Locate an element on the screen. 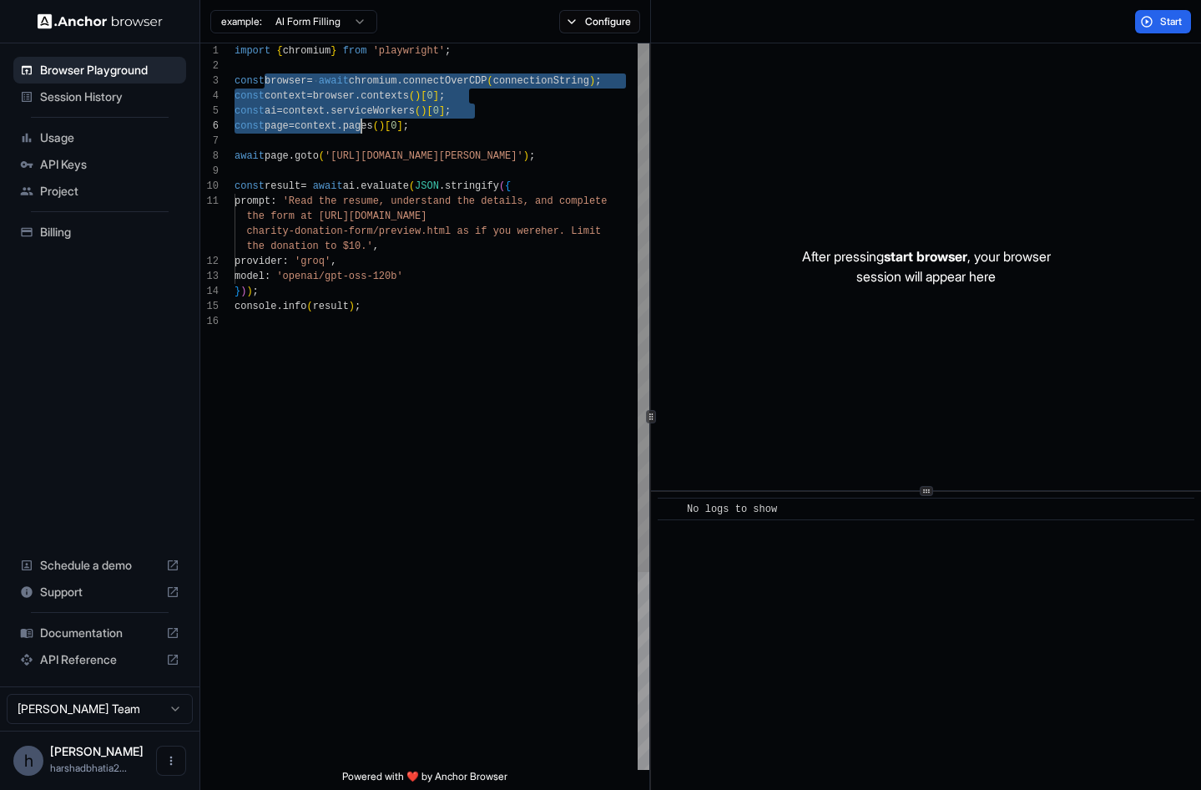 Image resolution: width=1201 pixels, height=790 pixels. div: 1 is located at coordinates (210, 51).